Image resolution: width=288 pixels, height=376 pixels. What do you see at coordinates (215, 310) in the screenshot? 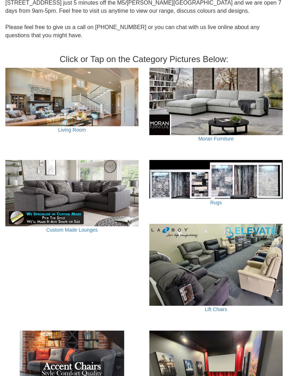
I see `a: Lift Chairs` at bounding box center [215, 310].